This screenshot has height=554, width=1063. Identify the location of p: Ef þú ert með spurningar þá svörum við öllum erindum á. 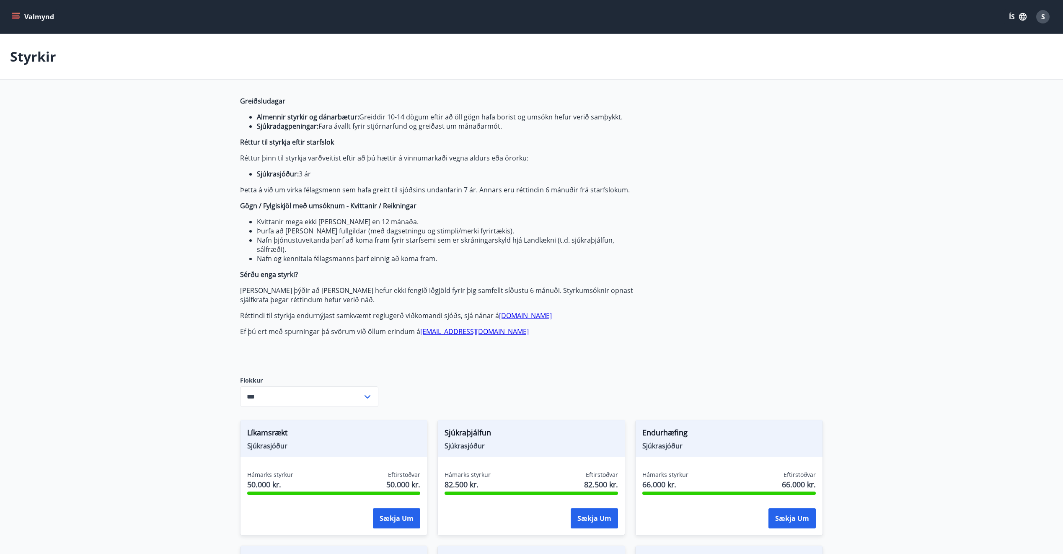
(438, 331).